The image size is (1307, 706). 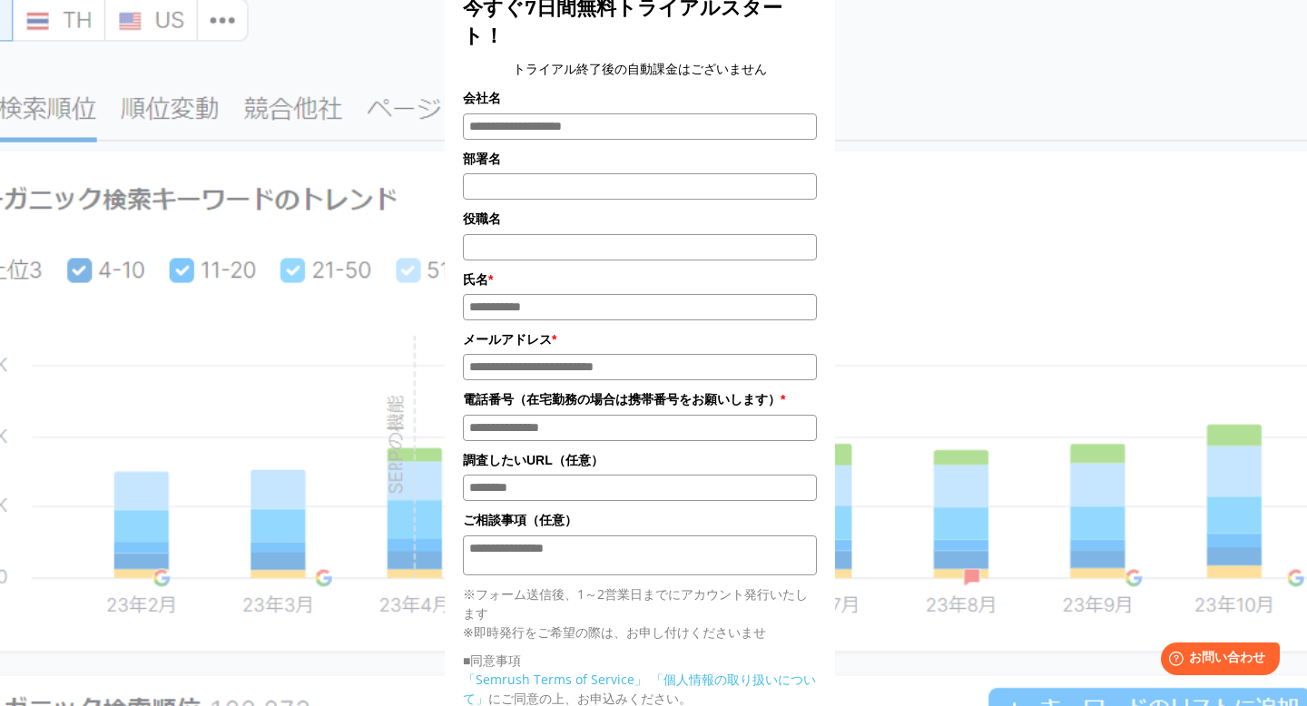 What do you see at coordinates (640, 340) in the screenshot?
I see `label: メールアドレス` at bounding box center [640, 340].